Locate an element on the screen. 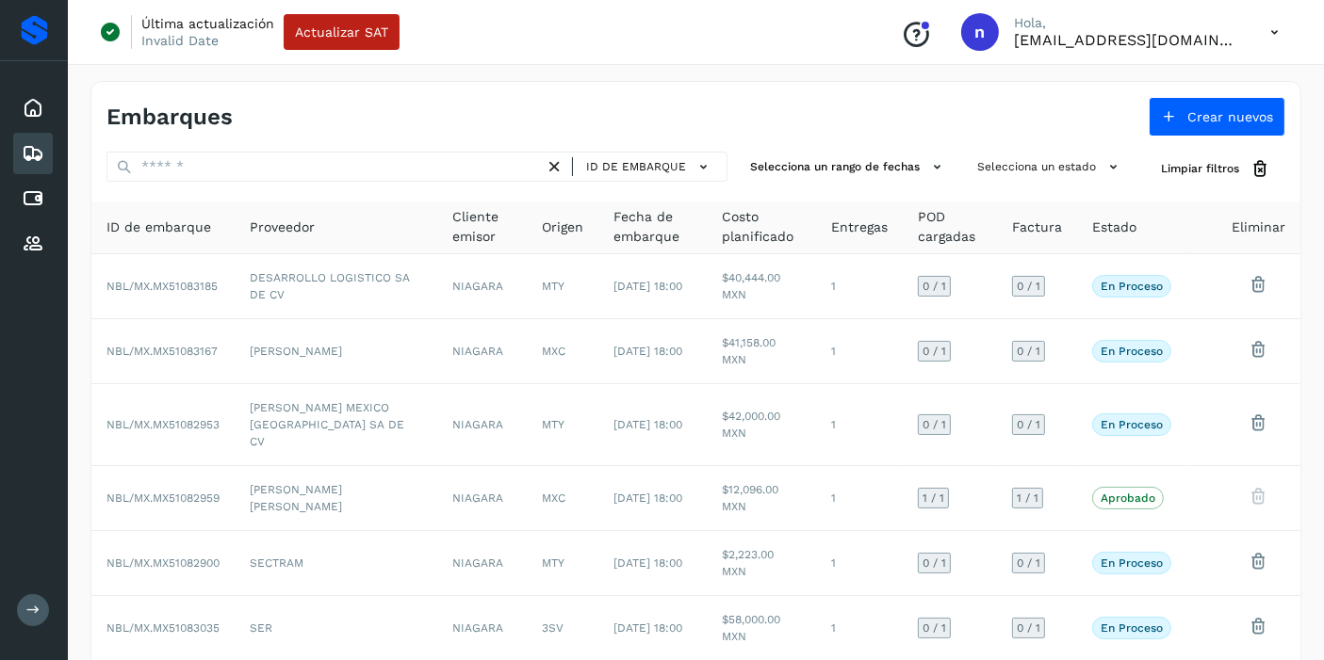  span: Costo planificado is located at coordinates (761, 227).